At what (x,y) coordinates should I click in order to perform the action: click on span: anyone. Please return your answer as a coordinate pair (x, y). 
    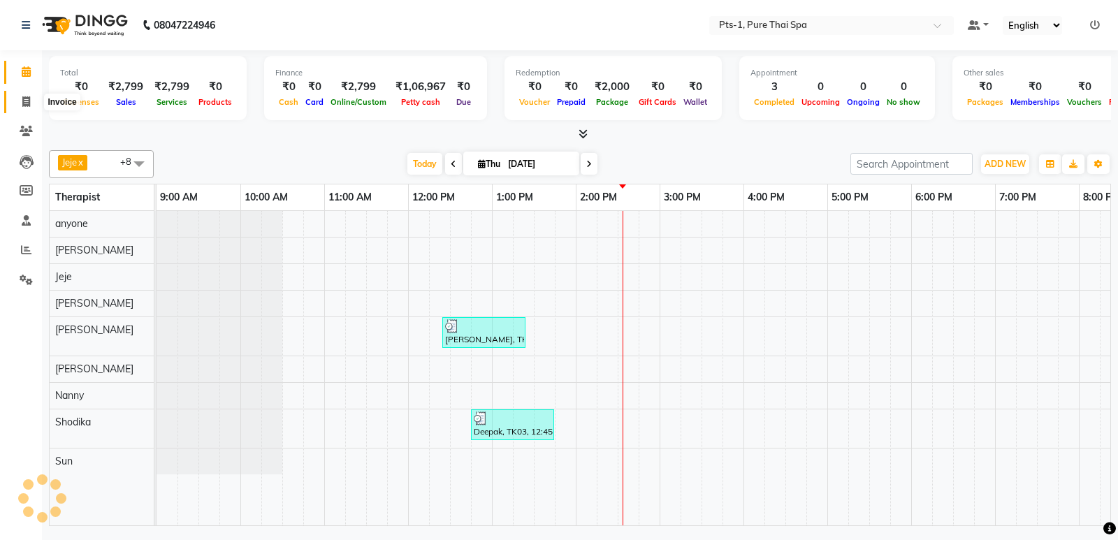
    Looking at the image, I should click on (71, 224).